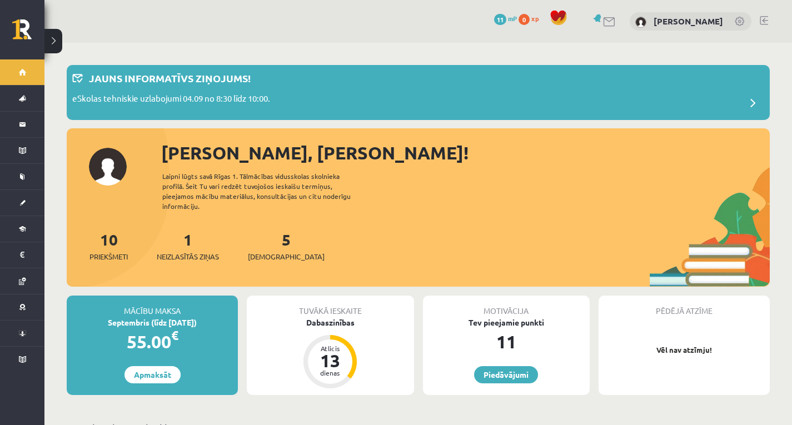 Image resolution: width=792 pixels, height=425 pixels. What do you see at coordinates (641, 22) in the screenshot?
I see `img: Loreta Veigule` at bounding box center [641, 22].